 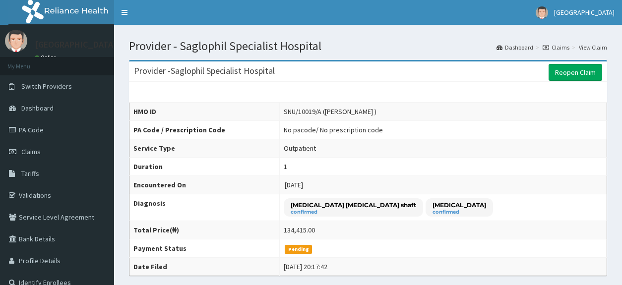 What do you see at coordinates (368, 46) in the screenshot?
I see `h1: Provider - Saglophil Specialist Hospital` at bounding box center [368, 46].